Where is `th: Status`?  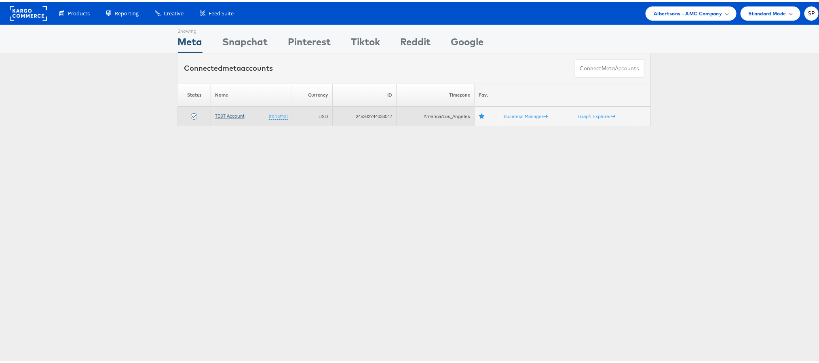
th: Status is located at coordinates (194, 93).